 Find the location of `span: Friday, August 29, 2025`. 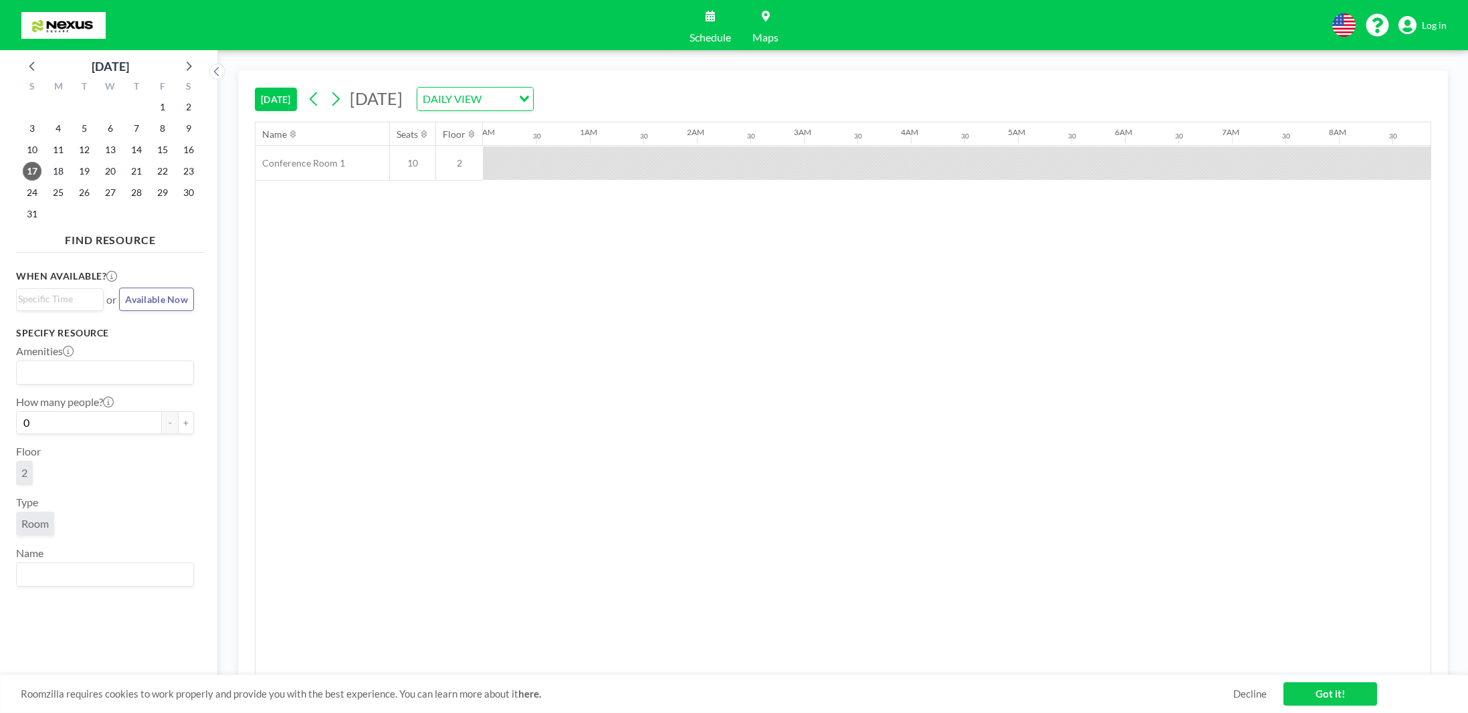

span: Friday, August 29, 2025 is located at coordinates (163, 193).